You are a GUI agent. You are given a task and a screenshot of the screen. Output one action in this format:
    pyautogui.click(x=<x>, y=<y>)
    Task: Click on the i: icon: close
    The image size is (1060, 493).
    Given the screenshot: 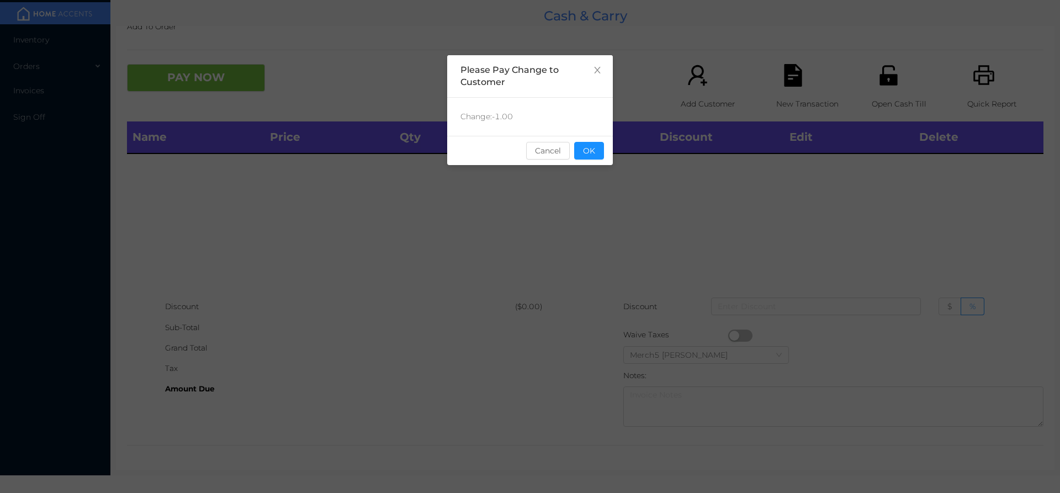 What is the action you would take?
    pyautogui.click(x=597, y=70)
    